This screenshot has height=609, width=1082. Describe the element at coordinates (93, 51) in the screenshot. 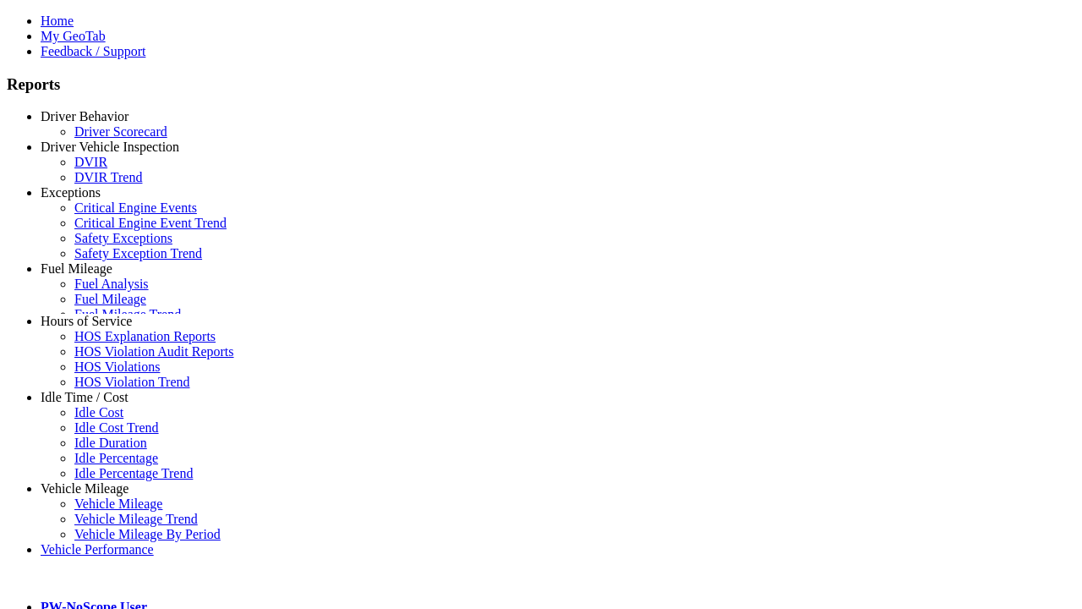

I see `a: Feedback / Support` at that location.